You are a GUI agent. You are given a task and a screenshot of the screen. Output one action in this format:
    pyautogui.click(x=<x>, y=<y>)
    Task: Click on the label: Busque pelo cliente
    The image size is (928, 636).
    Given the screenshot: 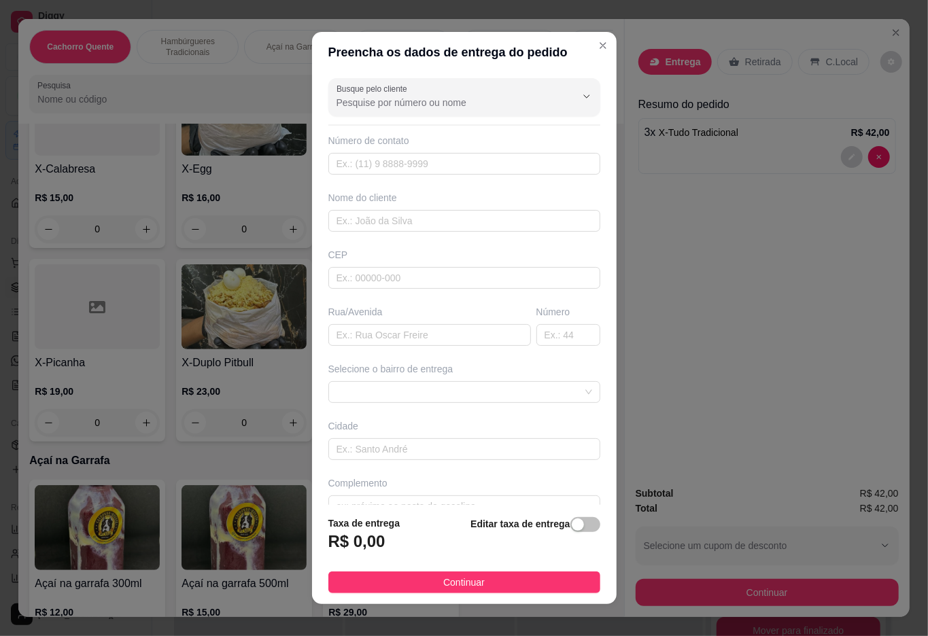 What is the action you would take?
    pyautogui.click(x=374, y=88)
    